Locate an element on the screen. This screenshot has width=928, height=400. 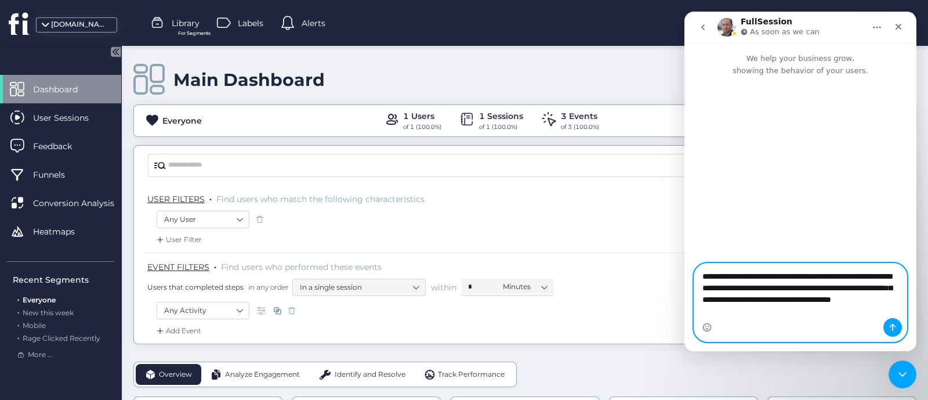
div: Recent Segments is located at coordinates (63, 280).